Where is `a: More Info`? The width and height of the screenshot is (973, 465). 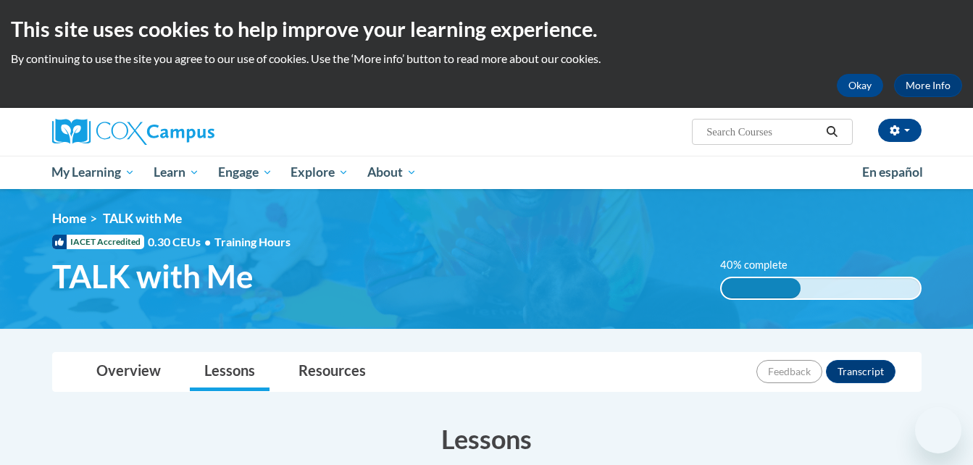 a: More Info is located at coordinates (928, 85).